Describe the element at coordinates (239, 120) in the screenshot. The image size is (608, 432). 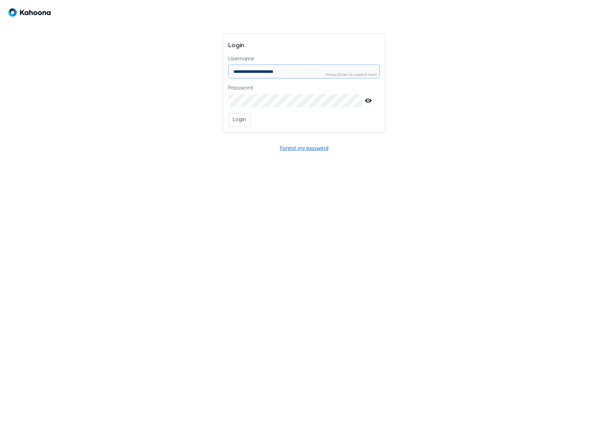
I see `p: Login` at that location.